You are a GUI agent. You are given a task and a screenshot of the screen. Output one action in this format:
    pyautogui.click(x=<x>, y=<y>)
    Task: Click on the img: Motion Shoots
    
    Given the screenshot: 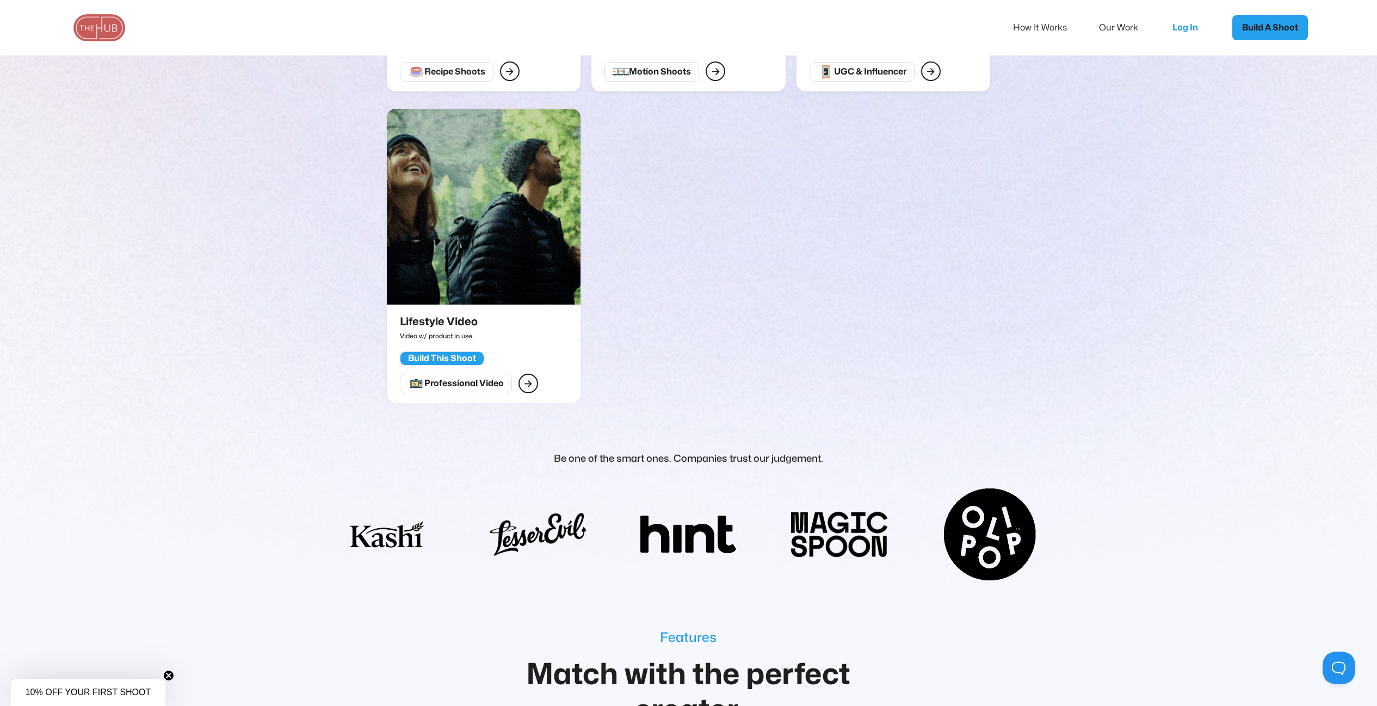 What is the action you would take?
    pyautogui.click(x=621, y=72)
    